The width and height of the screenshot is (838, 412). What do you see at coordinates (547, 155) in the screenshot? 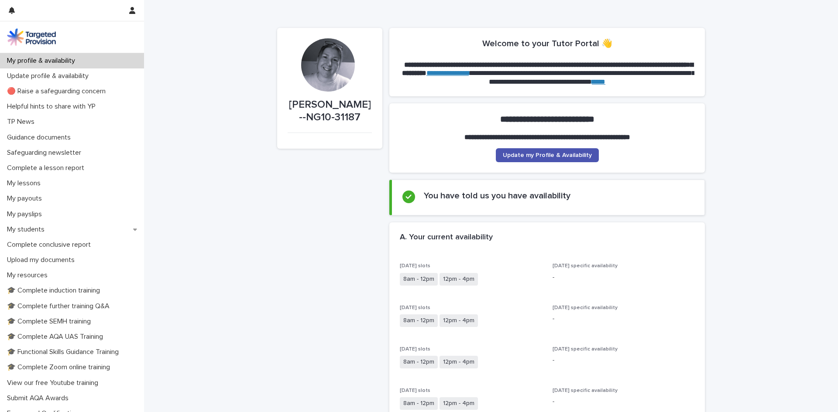
I see `span: Update my Profile & Availability` at bounding box center [547, 155].